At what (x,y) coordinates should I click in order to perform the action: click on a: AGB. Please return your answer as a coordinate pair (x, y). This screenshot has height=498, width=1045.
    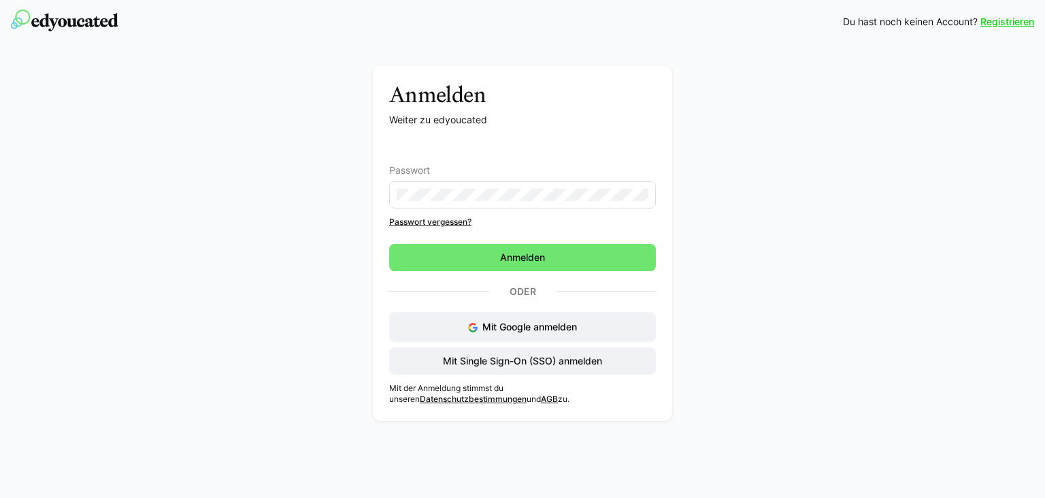
    Looking at the image, I should click on (549, 398).